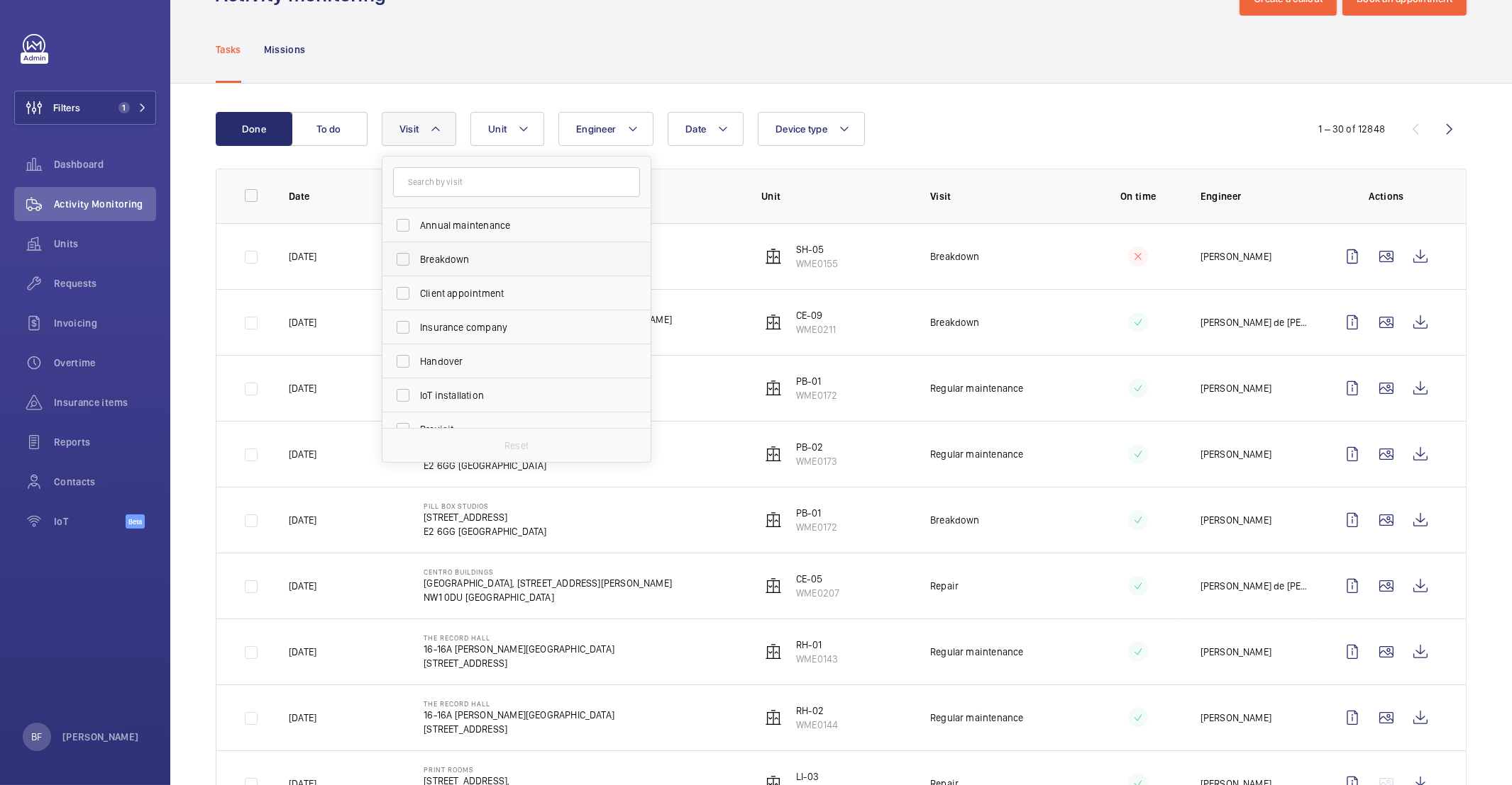 This screenshot has width=1512, height=785. What do you see at coordinates (817, 579) in the screenshot?
I see `p: CE-05` at bounding box center [817, 579].